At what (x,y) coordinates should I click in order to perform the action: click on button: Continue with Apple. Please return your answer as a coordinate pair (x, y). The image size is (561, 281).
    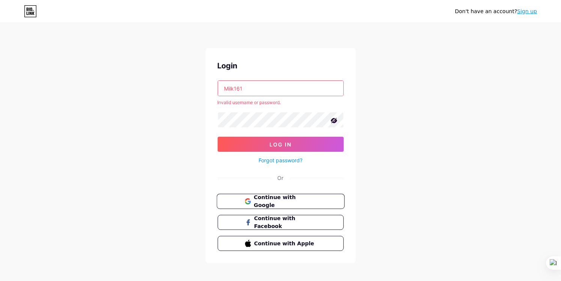
    Looking at the image, I should click on (281, 243).